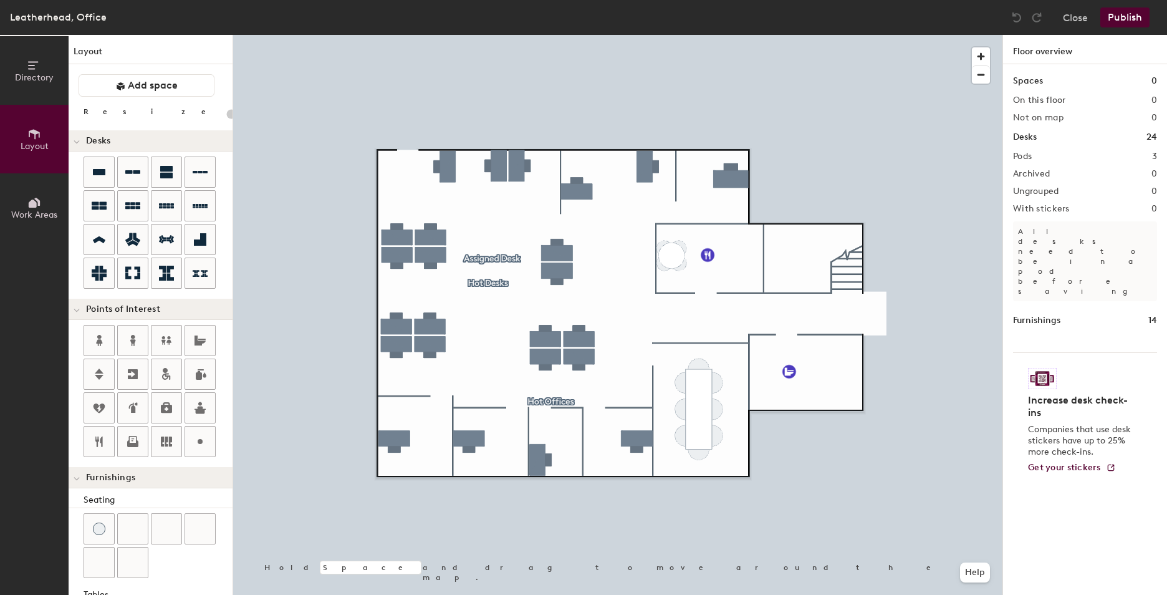 This screenshot has width=1167, height=595. Describe the element at coordinates (1025, 137) in the screenshot. I see `h1: Desks` at that location.